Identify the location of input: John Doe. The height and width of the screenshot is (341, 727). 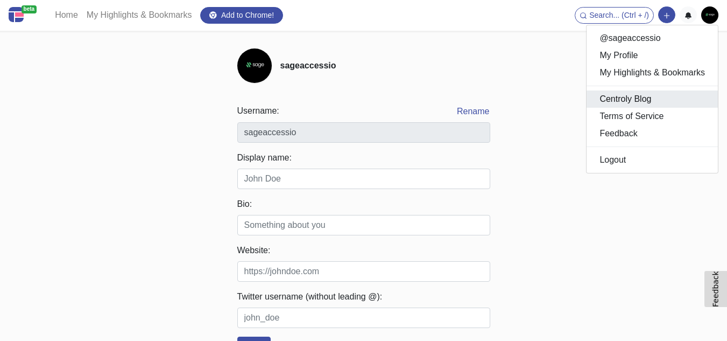
(364, 179).